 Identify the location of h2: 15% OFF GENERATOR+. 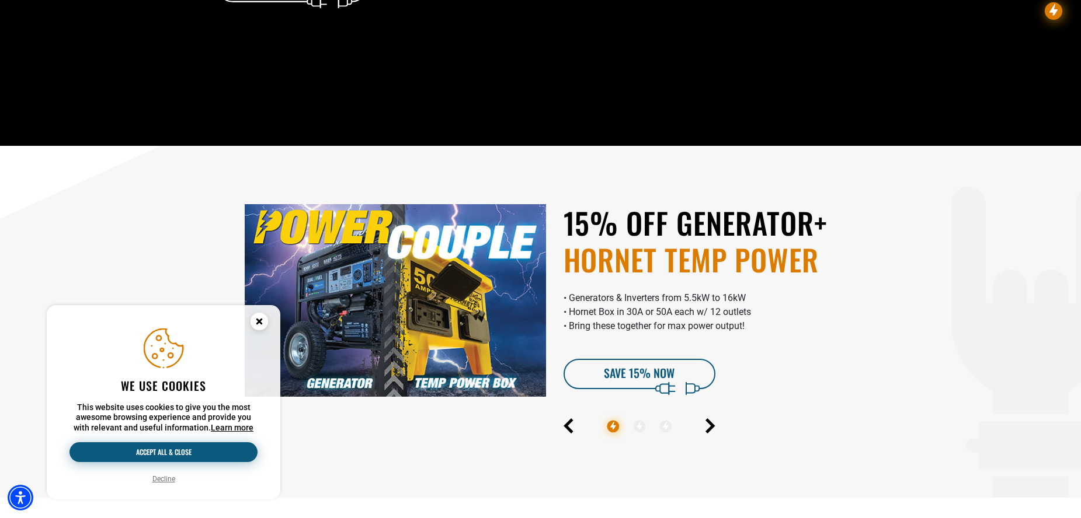
(714, 241).